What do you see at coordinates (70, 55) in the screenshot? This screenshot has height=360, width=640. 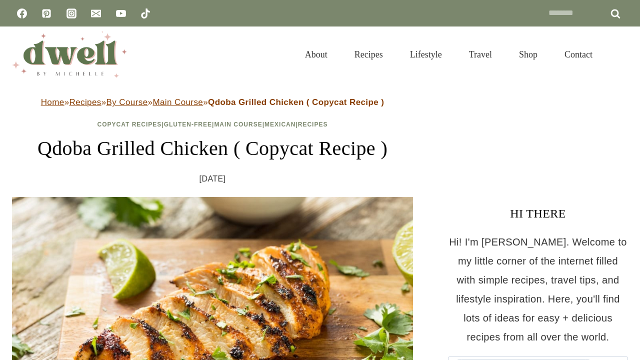 I see `a: DWELL by michelle` at bounding box center [70, 55].